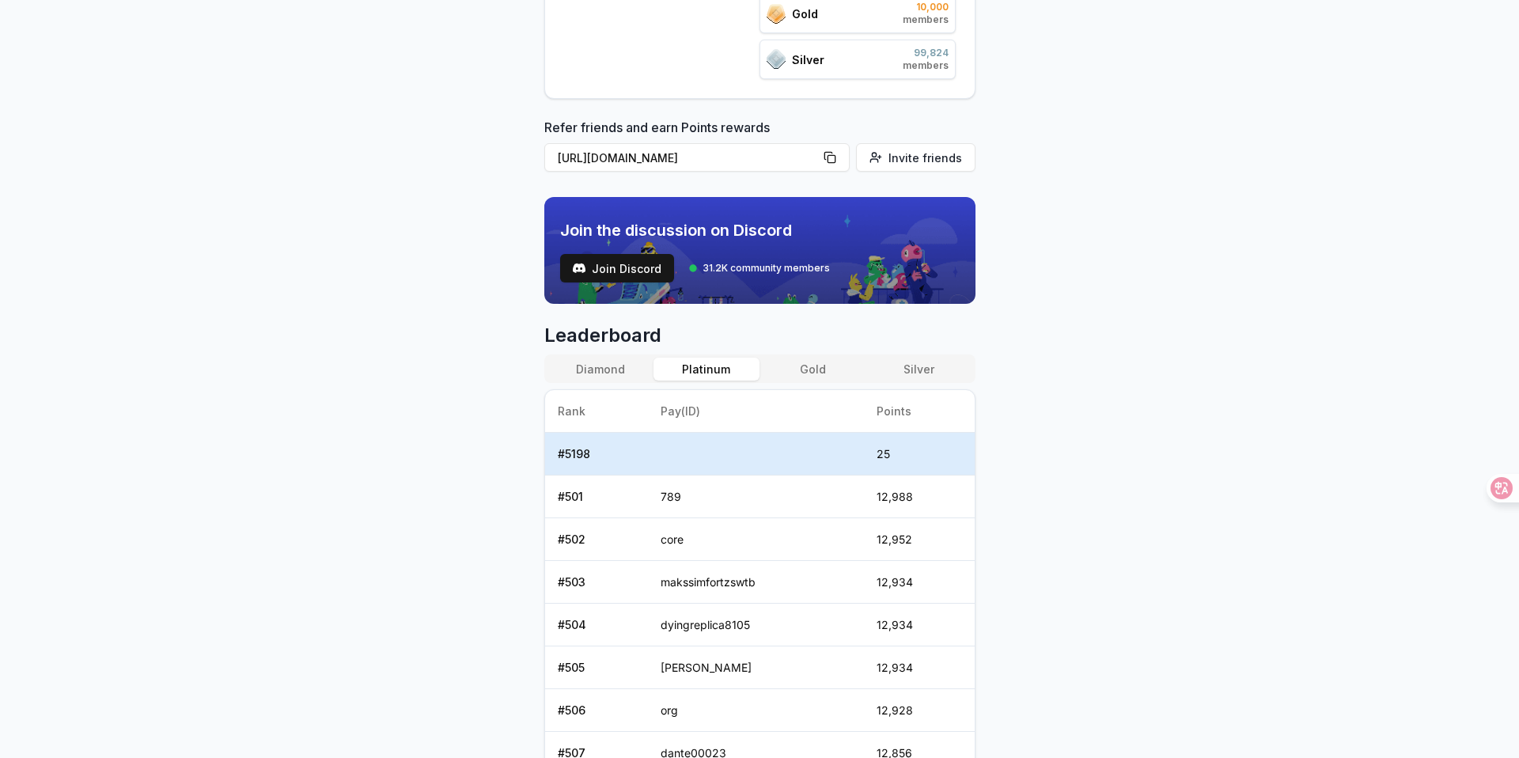 The height and width of the screenshot is (758, 1519). Describe the element at coordinates (755, 497) in the screenshot. I see `td: 789` at that location.